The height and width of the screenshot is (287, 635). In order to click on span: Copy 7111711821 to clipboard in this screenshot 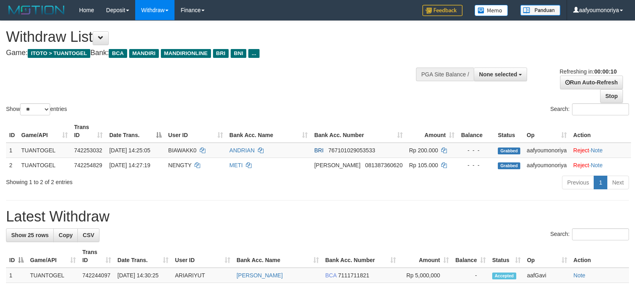, I will do `click(354, 275)`.